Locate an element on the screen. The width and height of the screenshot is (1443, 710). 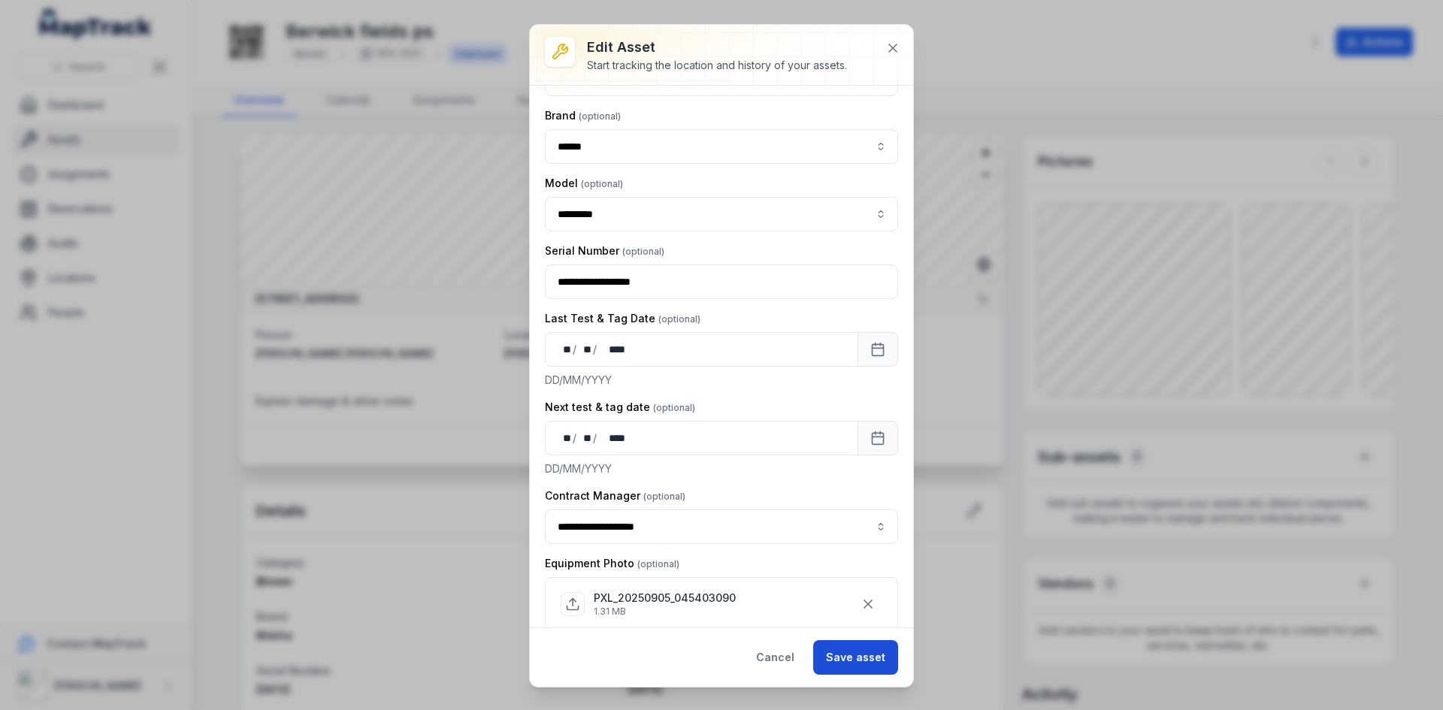
input: asset-edit:cf[95398f92-8612-421e-aded-2a99c5a8da30]-label is located at coordinates (721, 147).